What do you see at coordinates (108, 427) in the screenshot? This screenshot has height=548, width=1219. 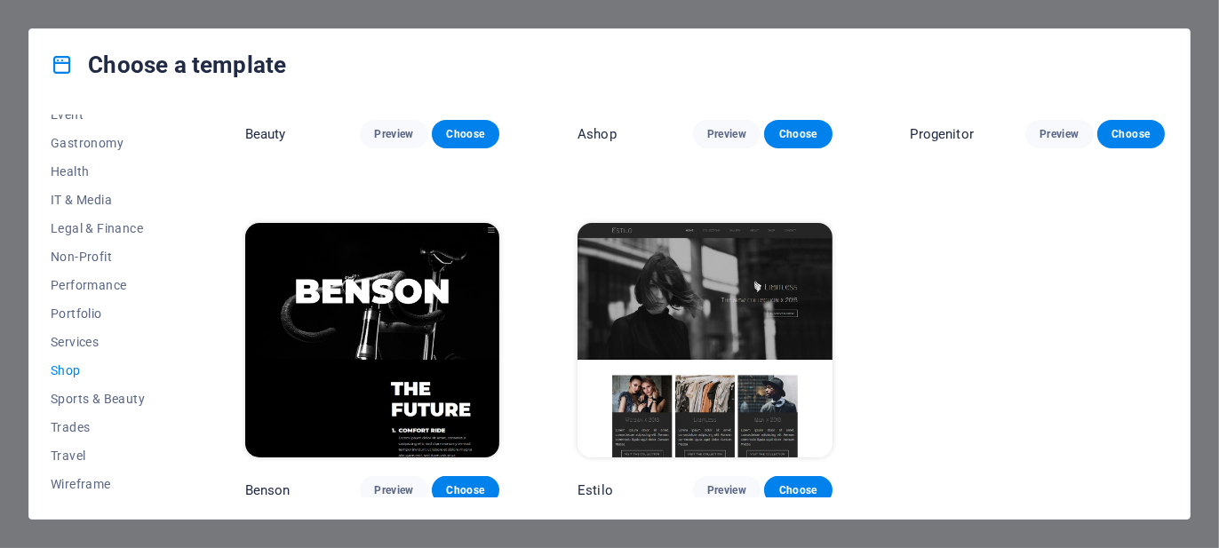 I see `button: Trades` at bounding box center [108, 427].